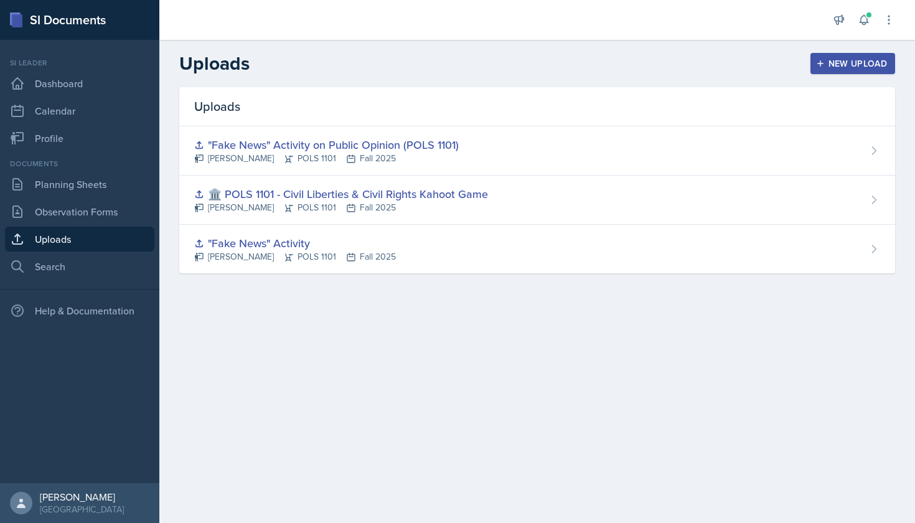  What do you see at coordinates (80, 138) in the screenshot?
I see `a: Profile` at bounding box center [80, 138].